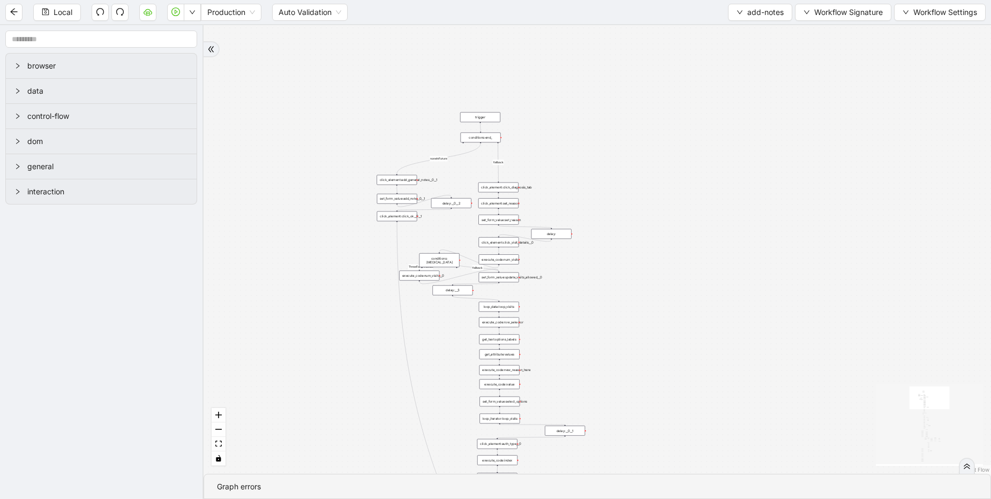 This screenshot has height=499, width=991. What do you see at coordinates (498, 322) in the screenshot?
I see `div: execute_code:row_selector` at bounding box center [498, 322].